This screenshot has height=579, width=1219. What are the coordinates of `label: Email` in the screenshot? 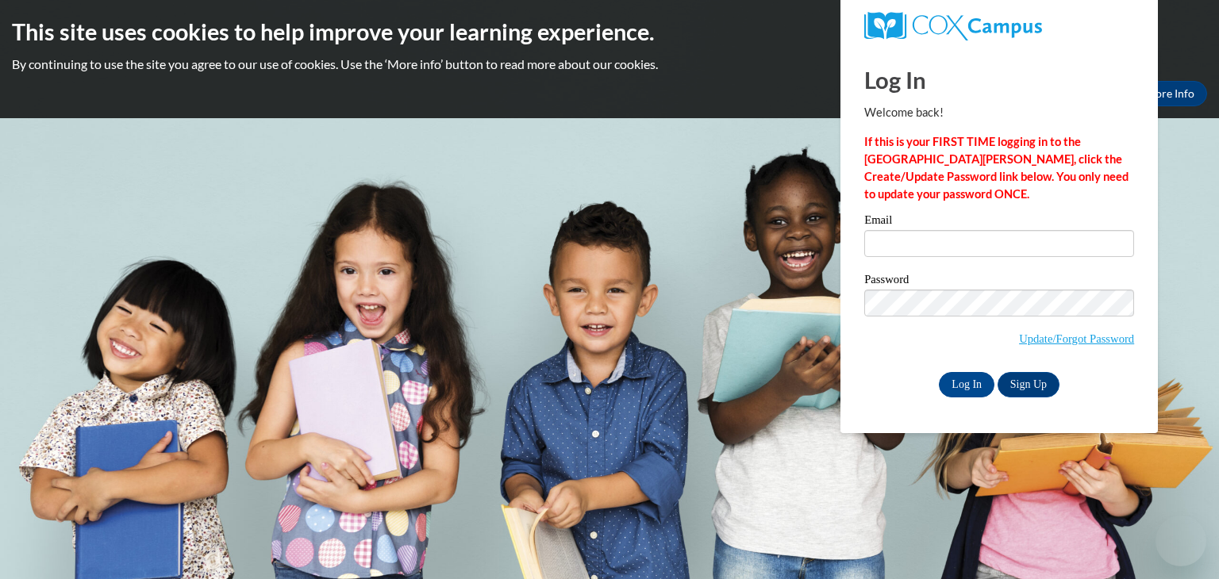 It's located at (999, 222).